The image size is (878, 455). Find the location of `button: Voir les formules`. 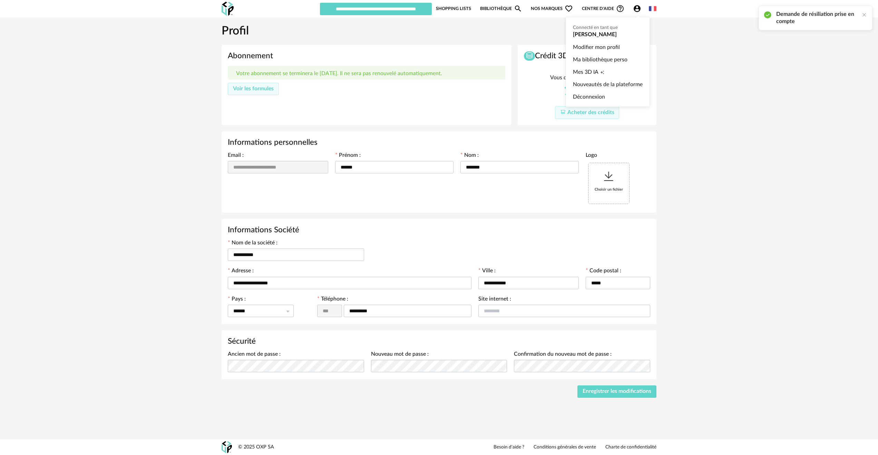

button: Voir les formules is located at coordinates (253, 89).